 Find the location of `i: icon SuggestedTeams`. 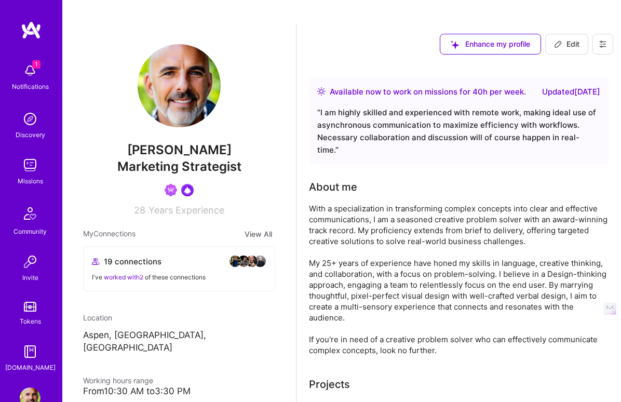

i: icon SuggestedTeams is located at coordinates (455, 45).